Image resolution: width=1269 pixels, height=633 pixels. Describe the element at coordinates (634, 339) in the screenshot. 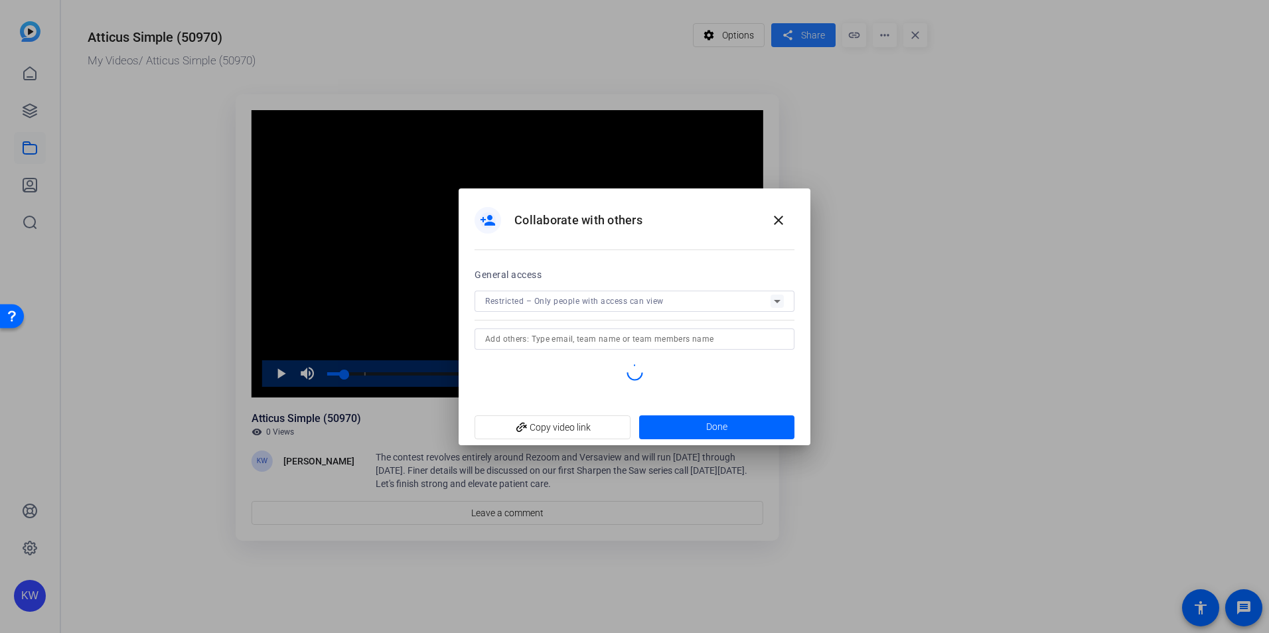

I see `input: Add others: Type email, team name or team members name` at that location.